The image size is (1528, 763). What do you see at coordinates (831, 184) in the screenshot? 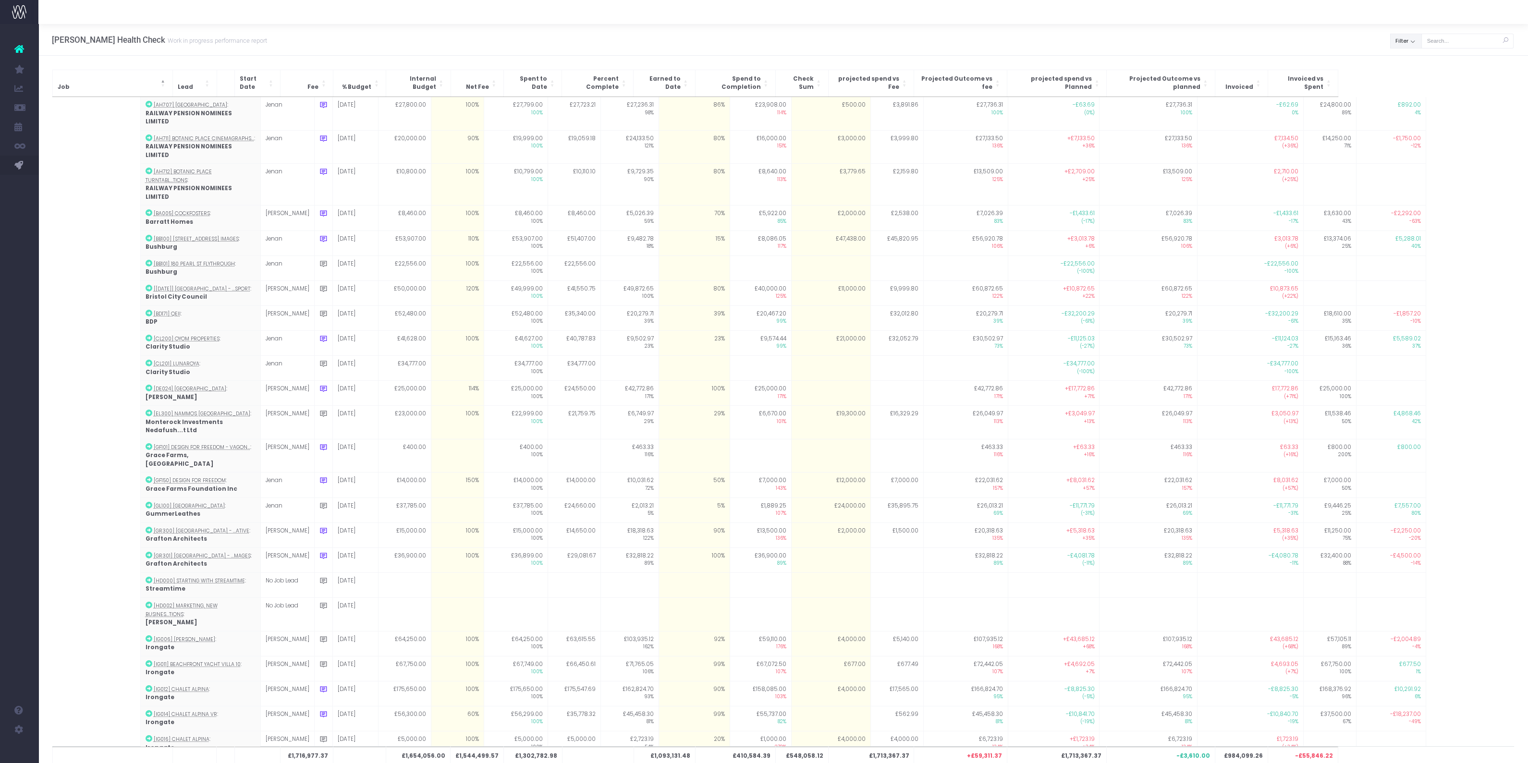
I see `td: £3,779.65` at bounding box center [831, 184].